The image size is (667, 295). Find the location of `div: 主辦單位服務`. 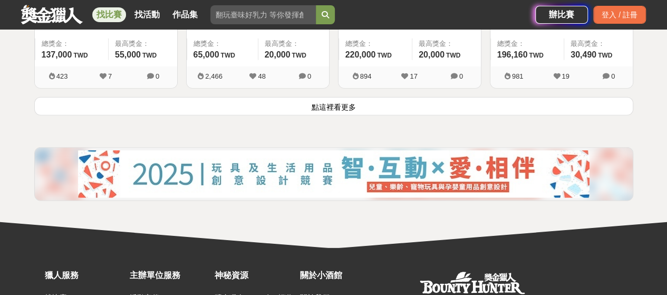

div: 主辦單位服務 is located at coordinates (169, 275).